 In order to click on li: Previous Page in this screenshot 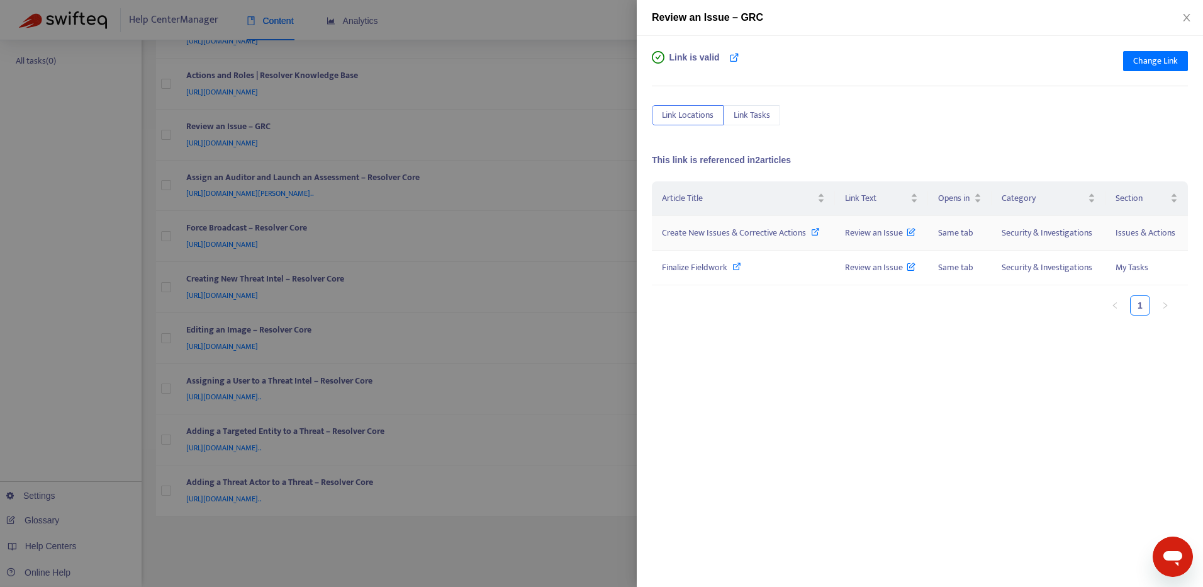, I will do `click(1115, 305)`.